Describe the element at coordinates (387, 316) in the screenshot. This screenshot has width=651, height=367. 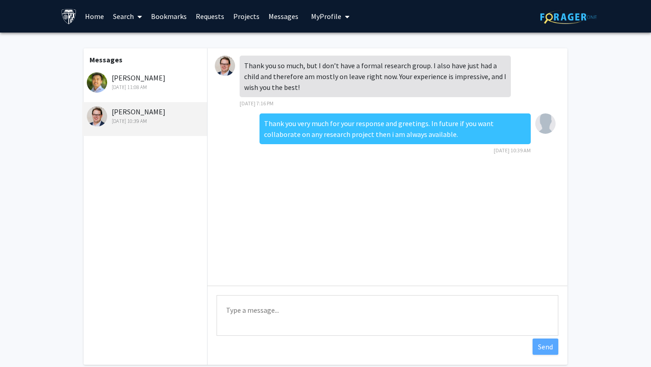
I see `textarea: Message` at that location.